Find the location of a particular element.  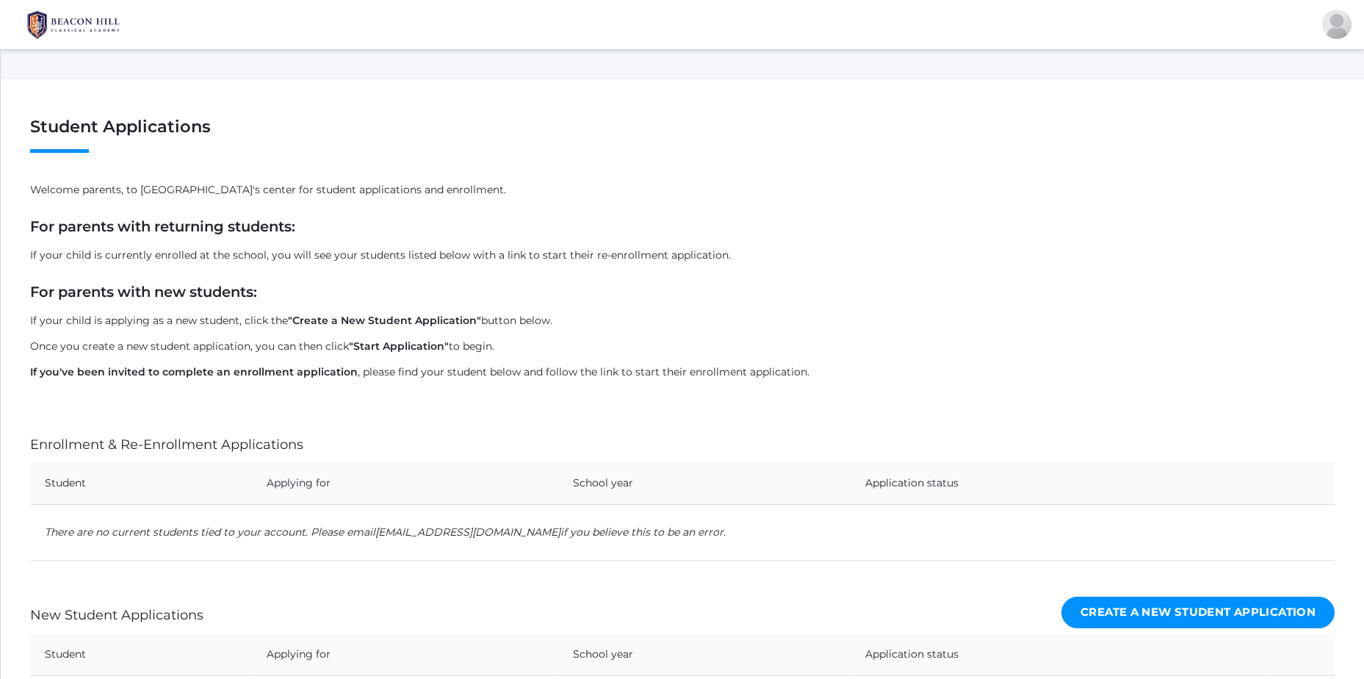

strong: For parents with new students: is located at coordinates (143, 292).